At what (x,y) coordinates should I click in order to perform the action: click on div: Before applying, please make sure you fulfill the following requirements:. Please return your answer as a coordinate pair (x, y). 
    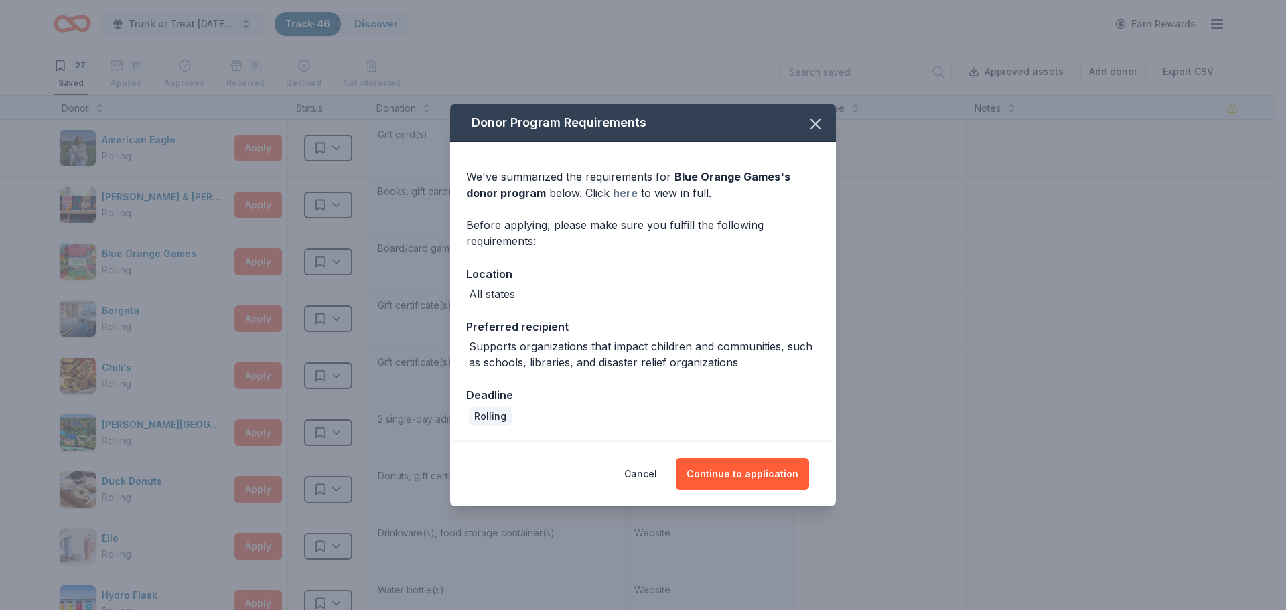
    Looking at the image, I should click on (643, 233).